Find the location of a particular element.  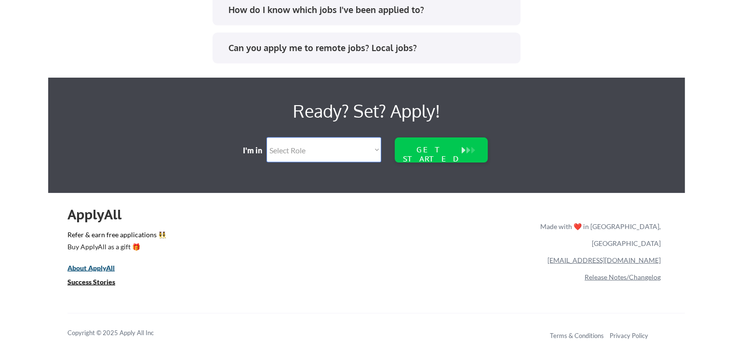

a: Refer & earn free applications 👯‍♀️ is located at coordinates (203, 236).